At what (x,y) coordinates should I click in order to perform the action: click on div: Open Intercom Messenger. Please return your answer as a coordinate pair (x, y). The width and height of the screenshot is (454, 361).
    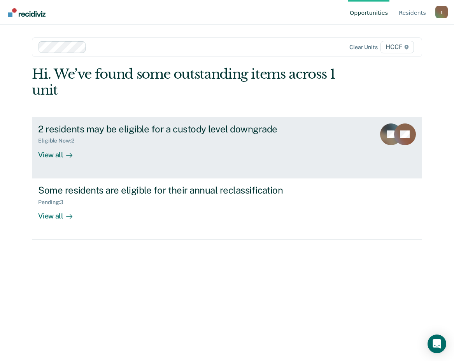
    Looking at the image, I should click on (437, 343).